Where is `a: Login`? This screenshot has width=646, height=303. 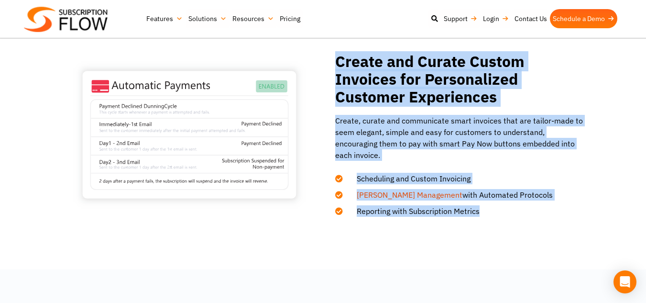 a: Login is located at coordinates (496, 19).